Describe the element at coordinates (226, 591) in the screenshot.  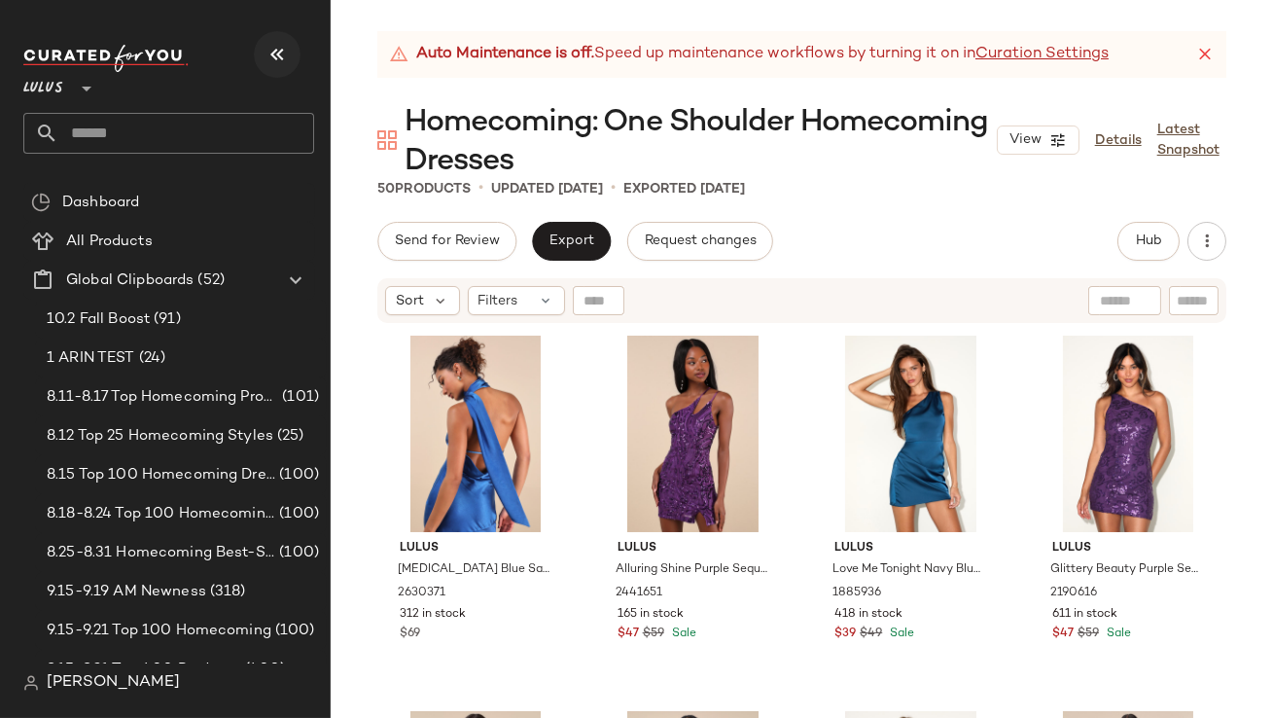
I see `span: (318)` at that location.